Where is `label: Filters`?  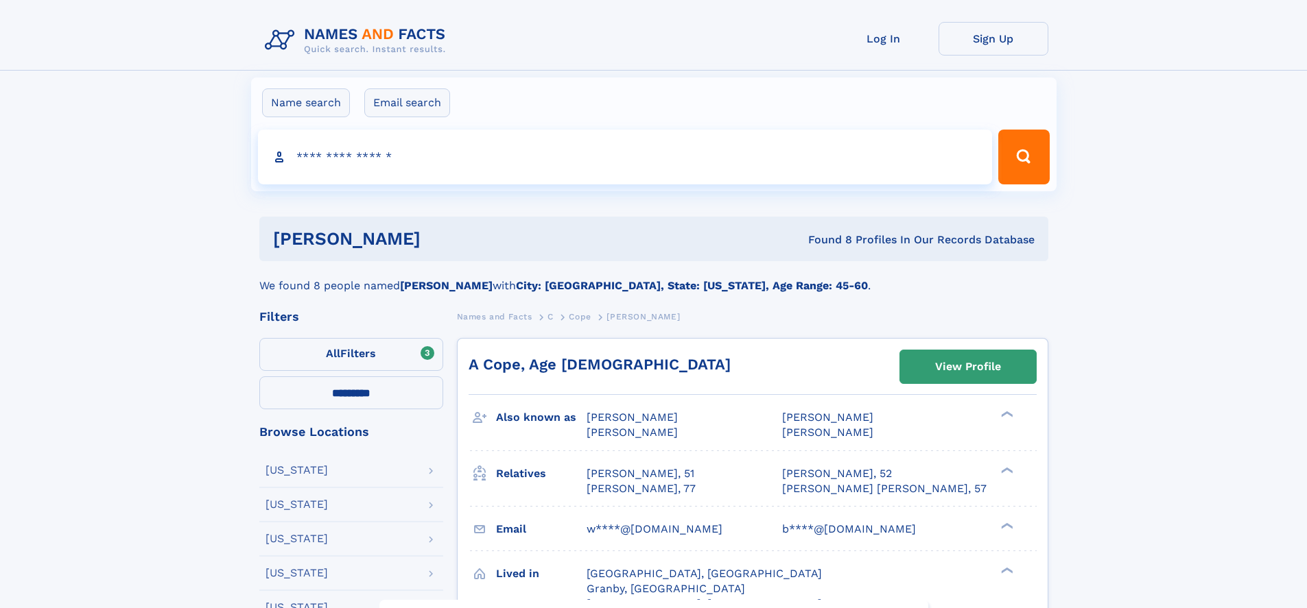 label: Filters is located at coordinates (351, 355).